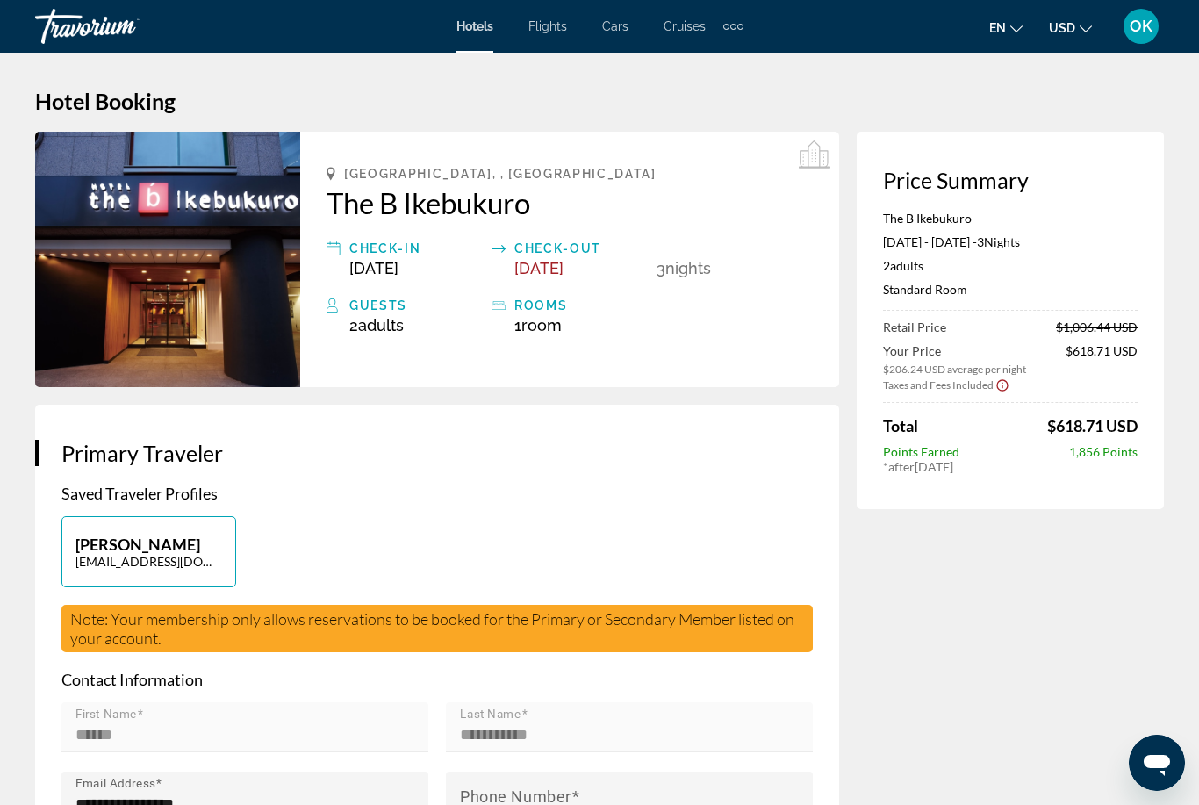 This screenshot has width=1199, height=805. Describe the element at coordinates (954, 369) in the screenshot. I see `span: $206.24 USD average per night` at that location.